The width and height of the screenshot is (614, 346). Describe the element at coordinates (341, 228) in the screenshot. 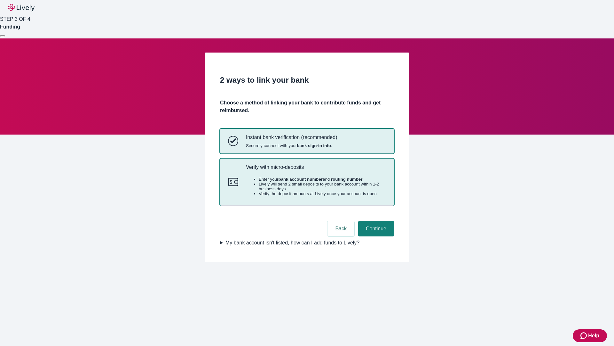

I see `button: Back` at that location.